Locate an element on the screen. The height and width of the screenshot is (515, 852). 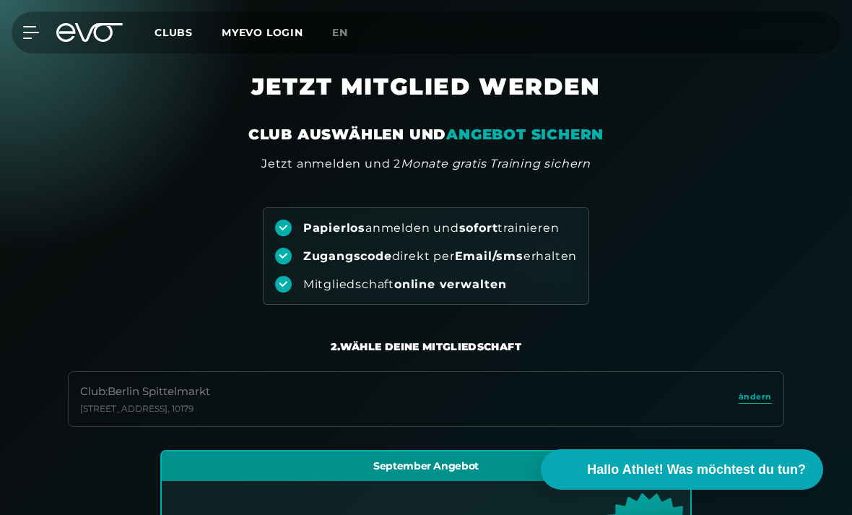
button: Hallo Athlet! Was möchtest du tun? is located at coordinates (682, 469).